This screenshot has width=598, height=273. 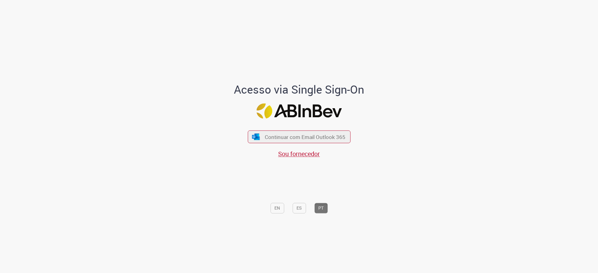 I want to click on span: Sou fornecedor, so click(x=299, y=154).